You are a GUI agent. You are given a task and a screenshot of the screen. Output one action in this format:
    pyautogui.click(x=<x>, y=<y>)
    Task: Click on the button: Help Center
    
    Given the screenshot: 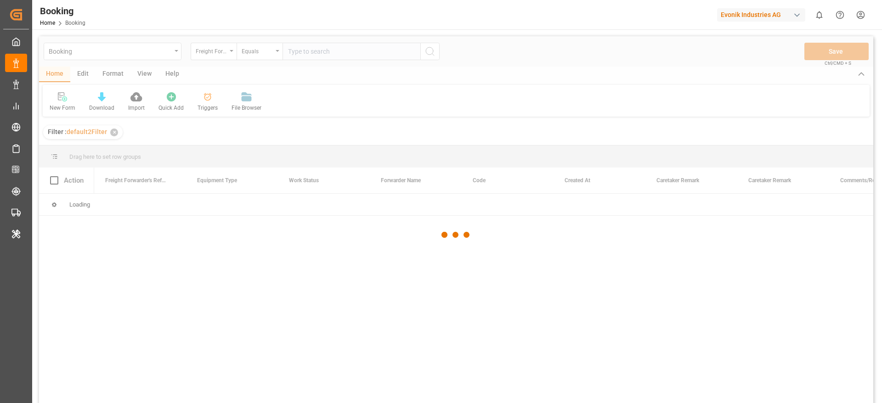 What is the action you would take?
    pyautogui.click(x=840, y=15)
    